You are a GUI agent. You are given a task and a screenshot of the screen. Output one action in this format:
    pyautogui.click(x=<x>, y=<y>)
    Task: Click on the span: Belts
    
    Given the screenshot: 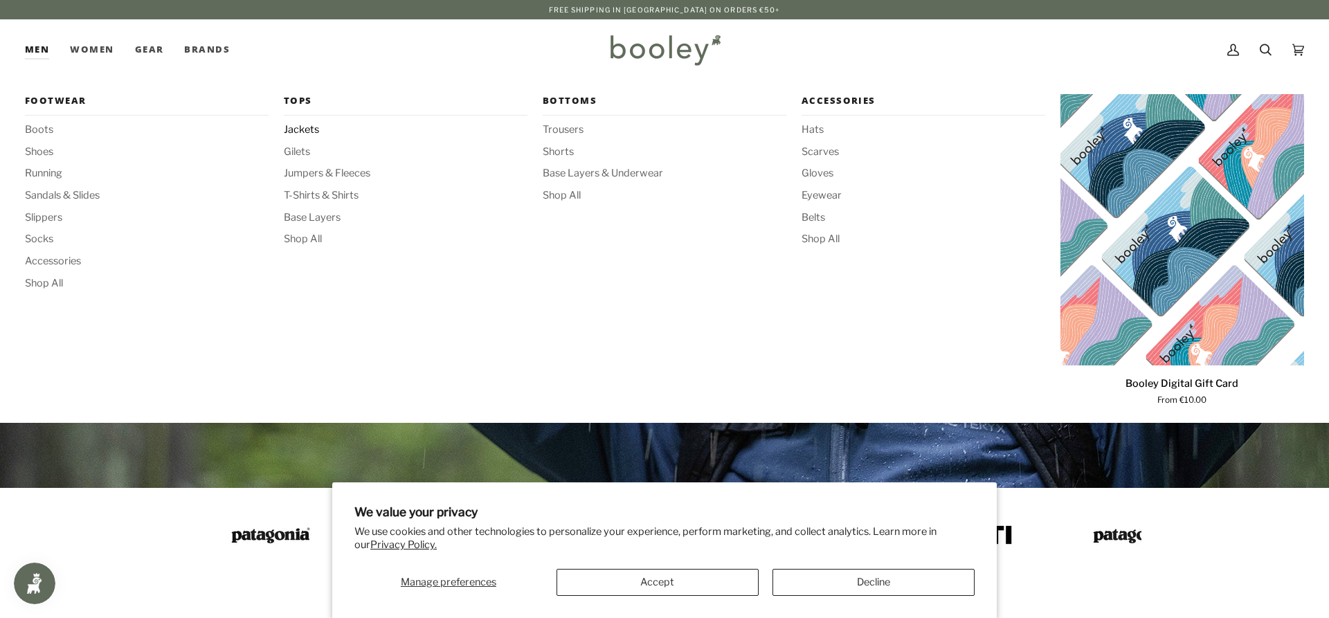 What is the action you would take?
    pyautogui.click(x=923, y=218)
    